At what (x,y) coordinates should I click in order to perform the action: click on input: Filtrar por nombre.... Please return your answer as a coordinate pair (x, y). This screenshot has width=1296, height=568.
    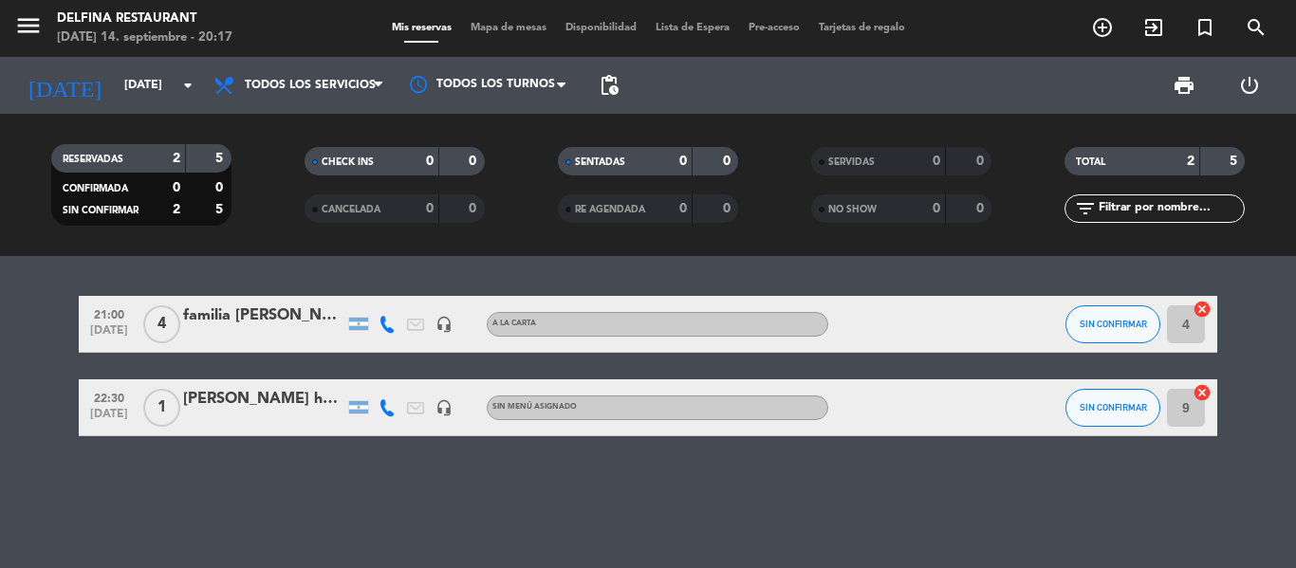
    Looking at the image, I should click on (1170, 209).